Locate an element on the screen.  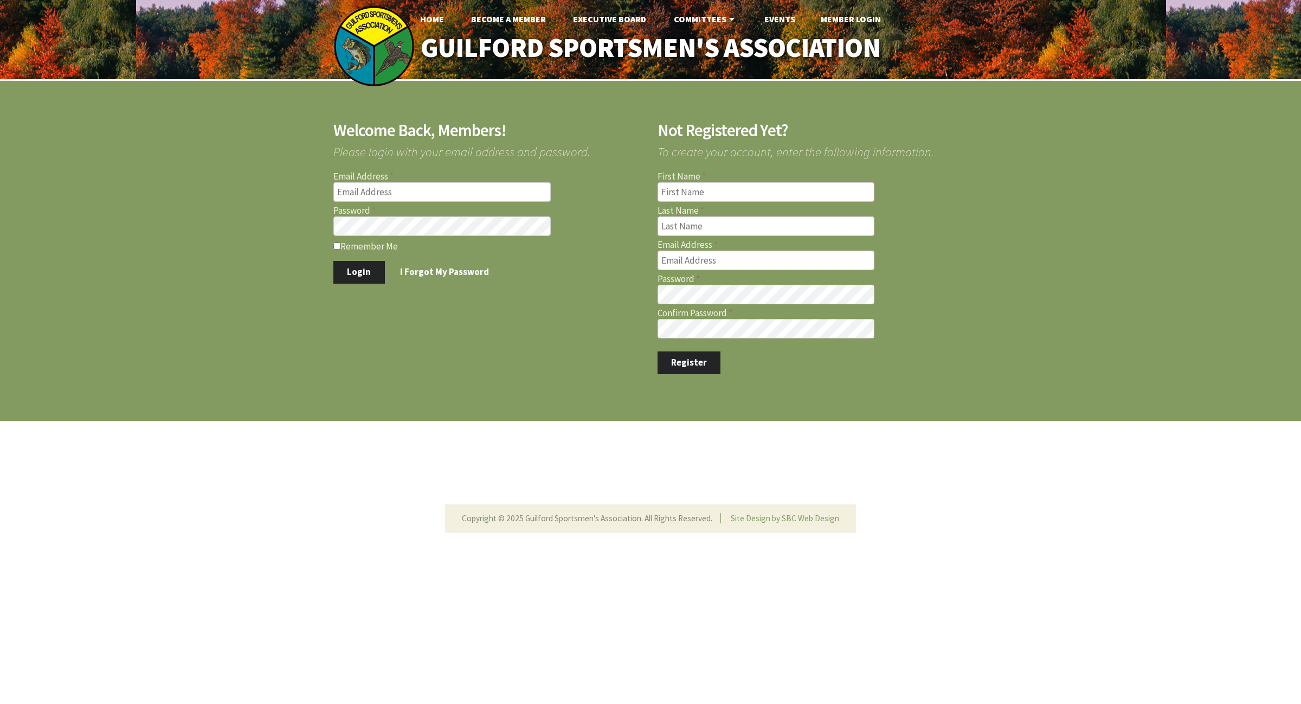
span: To create your account, enter the following information. is located at coordinates (813, 148).